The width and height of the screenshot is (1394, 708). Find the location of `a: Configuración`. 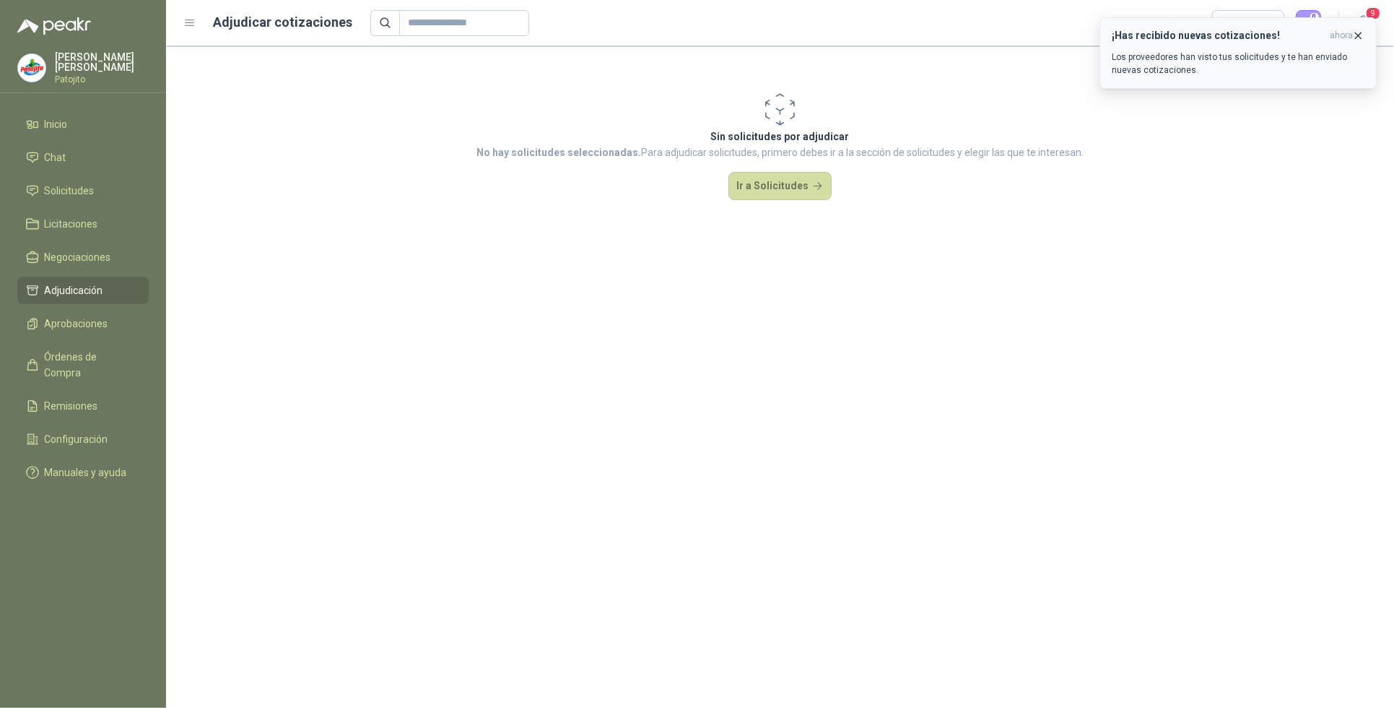

a: Configuración is located at coordinates (83, 439).